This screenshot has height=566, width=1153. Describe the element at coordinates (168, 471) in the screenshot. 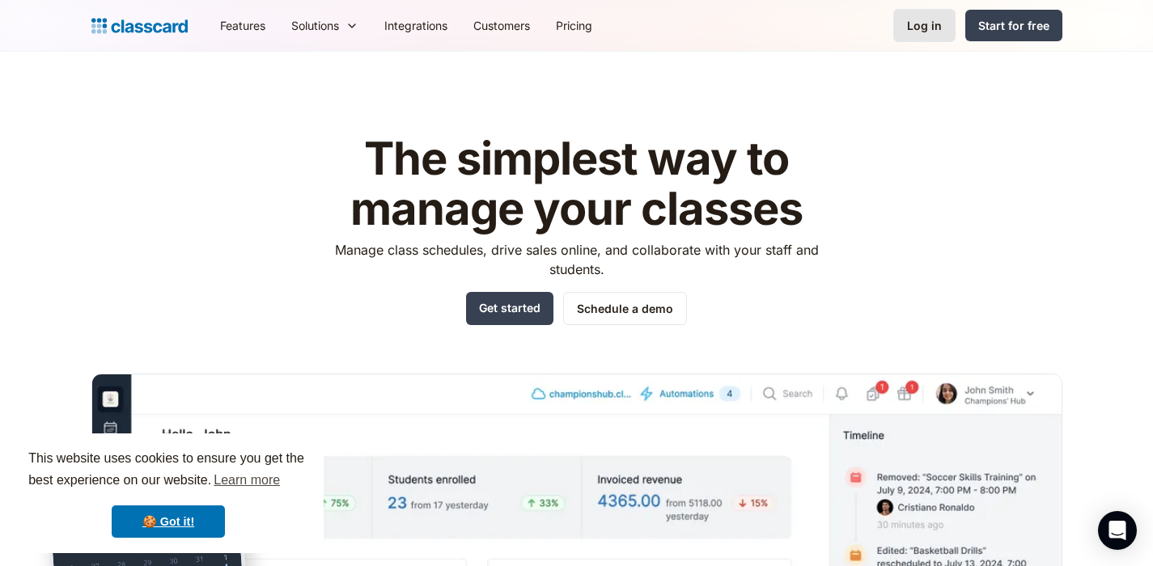

I see `span: This website uses cookies to ensure you get the best experience on our website.` at that location.